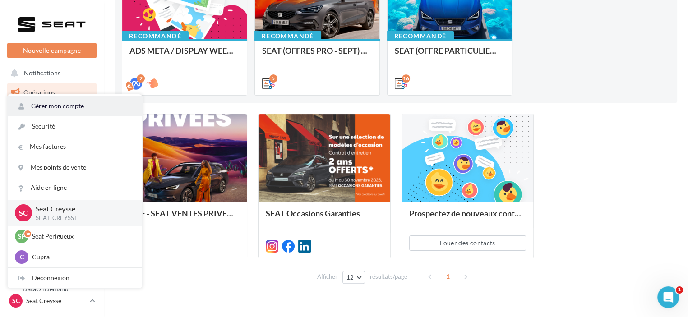  What do you see at coordinates (22, 236) in the screenshot?
I see `span: SP` at bounding box center [22, 236].